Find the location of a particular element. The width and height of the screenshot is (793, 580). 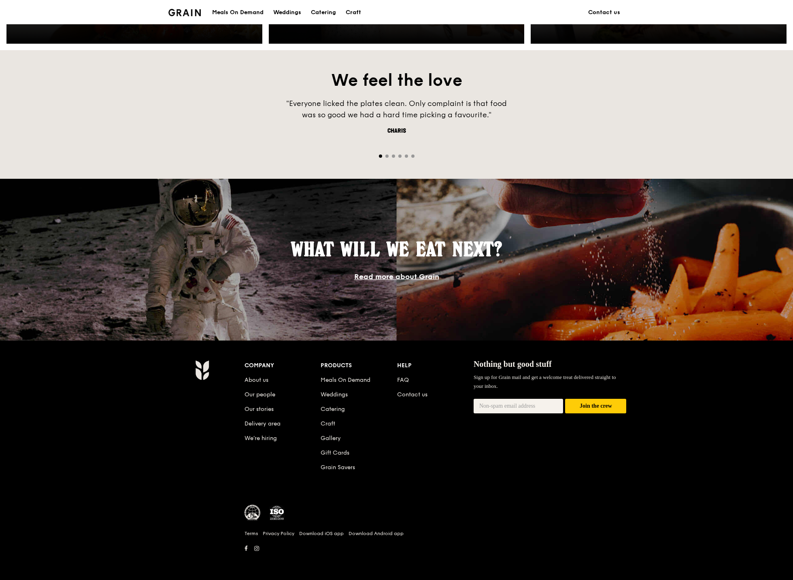

a: Our people is located at coordinates (260, 395).